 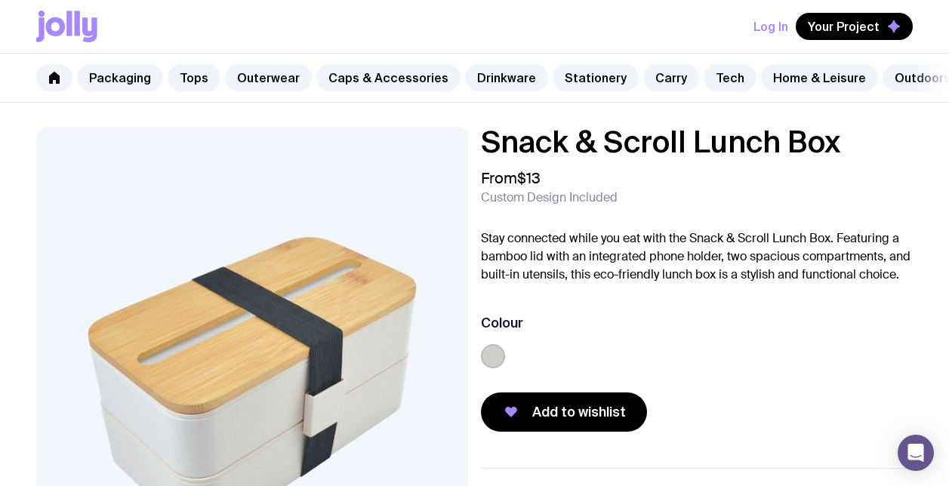 I want to click on span: Your Project, so click(x=843, y=26).